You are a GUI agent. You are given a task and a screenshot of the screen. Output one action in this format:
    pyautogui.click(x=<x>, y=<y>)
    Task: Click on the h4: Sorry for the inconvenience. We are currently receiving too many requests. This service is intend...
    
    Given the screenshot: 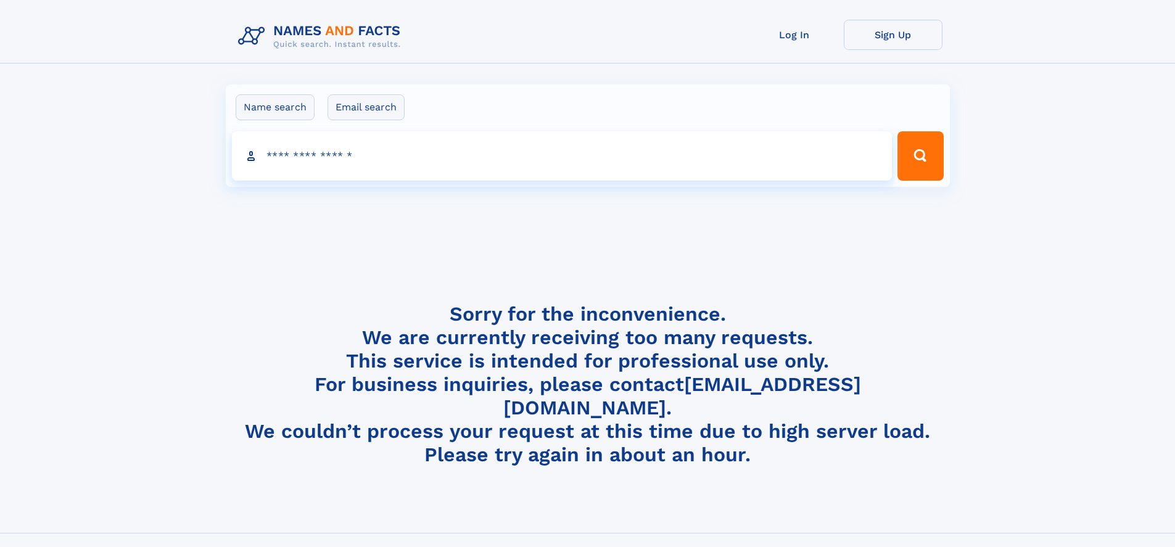 What is the action you would take?
    pyautogui.click(x=588, y=384)
    